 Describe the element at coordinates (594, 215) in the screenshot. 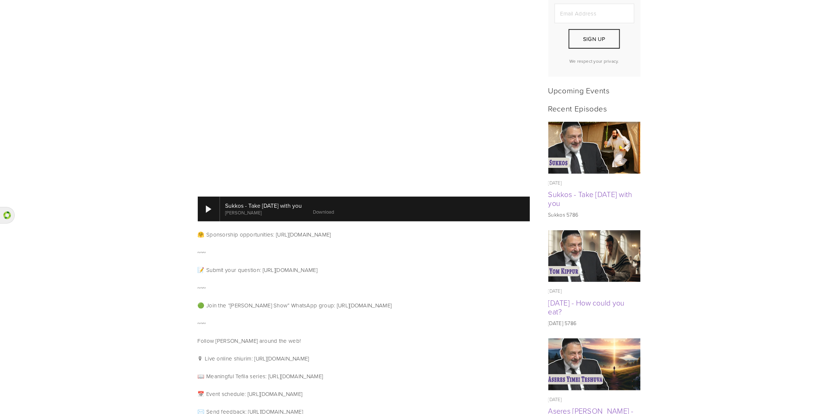

I see `p: Sukkos 5786` at that location.